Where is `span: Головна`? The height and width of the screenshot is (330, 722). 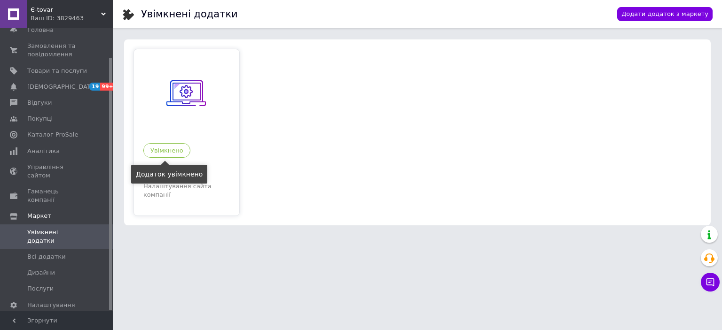
span: Головна is located at coordinates (40, 30).